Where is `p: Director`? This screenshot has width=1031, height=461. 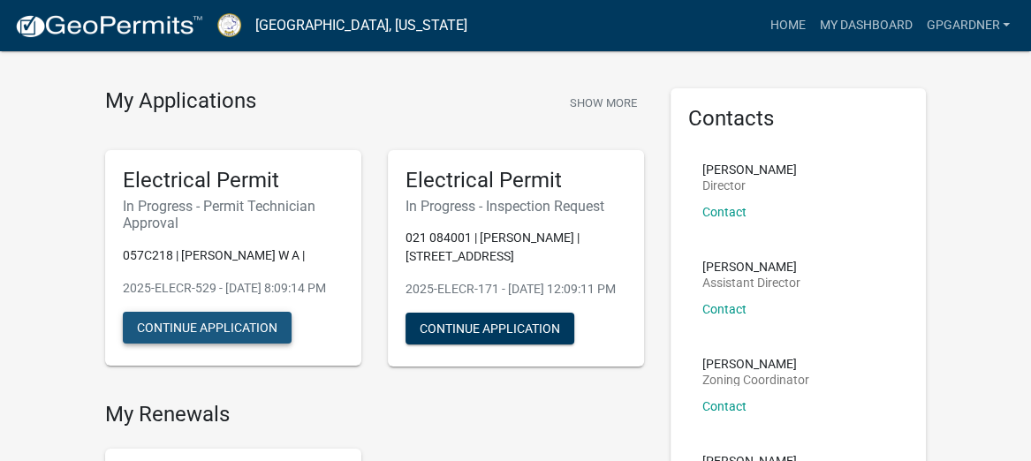 p: Director is located at coordinates (749, 186).